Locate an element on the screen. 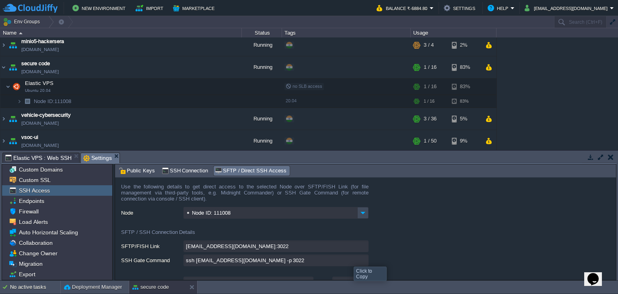 This screenshot has height=294, width=618. a: Custom Domains is located at coordinates (41, 169).